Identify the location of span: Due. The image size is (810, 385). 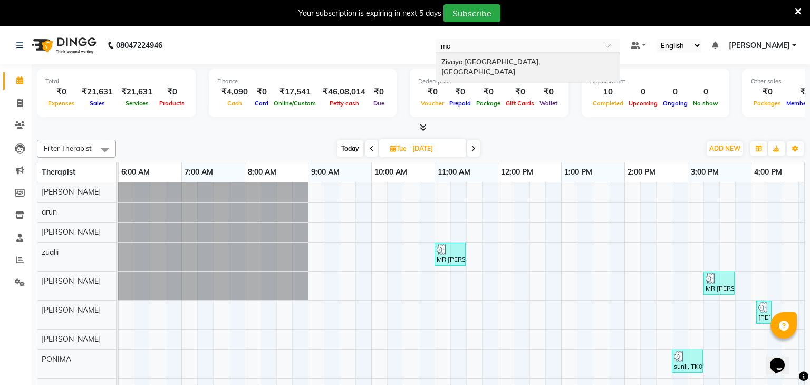
(379, 103).